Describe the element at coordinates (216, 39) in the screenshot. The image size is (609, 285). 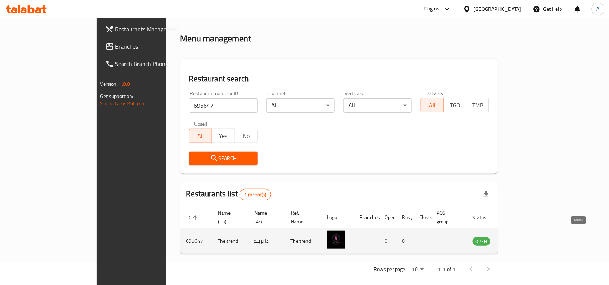
I see `h2: Menu management` at that location.